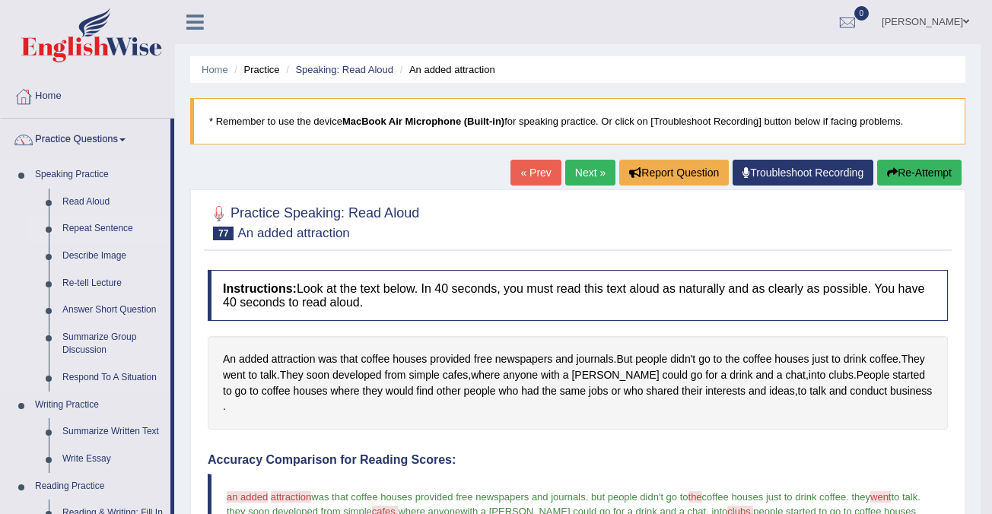 The width and height of the screenshot is (992, 514). What do you see at coordinates (904, 497) in the screenshot?
I see `span: to talk` at bounding box center [904, 497].